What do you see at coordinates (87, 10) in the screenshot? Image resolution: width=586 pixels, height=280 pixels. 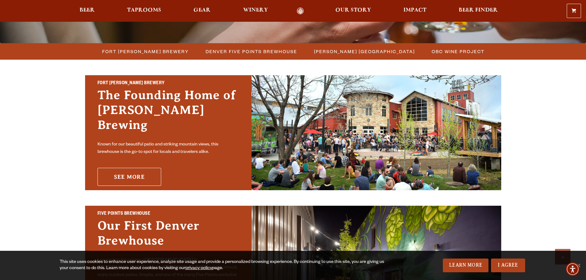 I see `span: Beer` at bounding box center [87, 10].